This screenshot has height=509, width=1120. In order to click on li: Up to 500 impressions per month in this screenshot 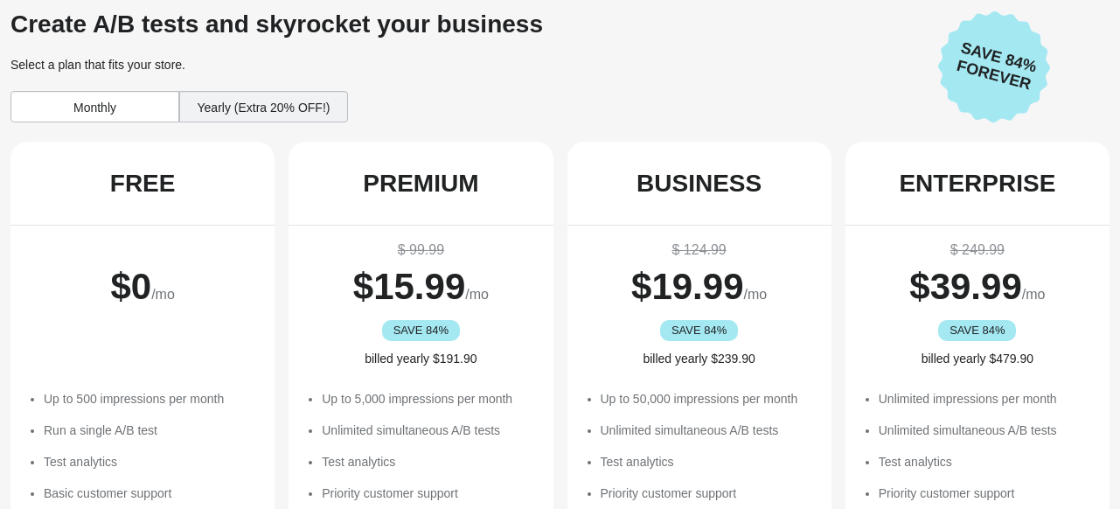, I will do `click(150, 399)`.